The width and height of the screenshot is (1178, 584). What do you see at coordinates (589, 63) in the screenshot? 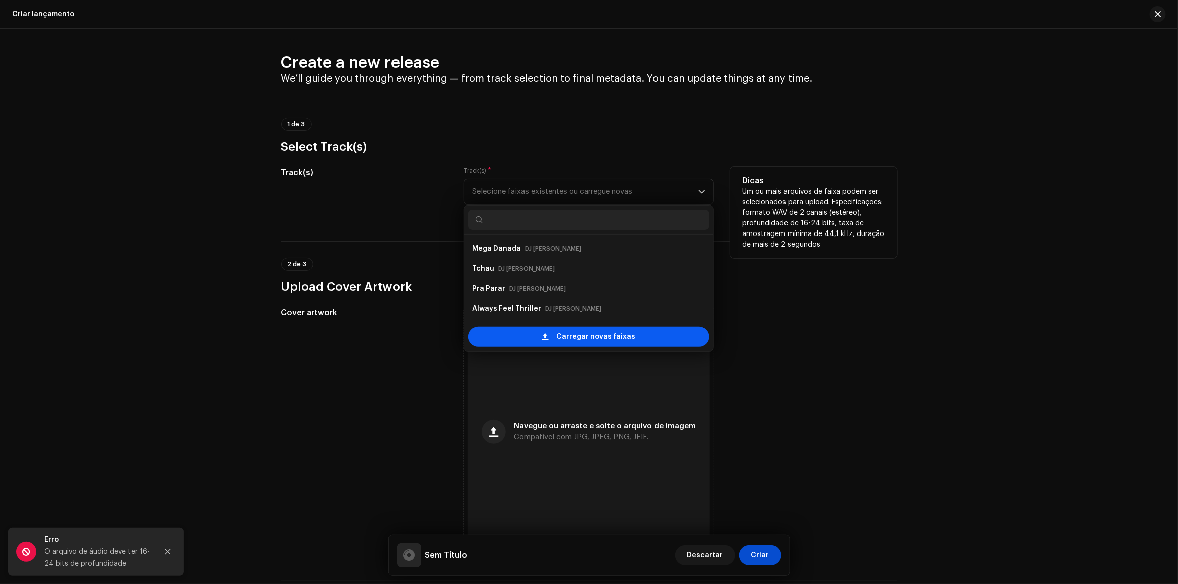
I see `h2: Create a new release` at bounding box center [589, 63].